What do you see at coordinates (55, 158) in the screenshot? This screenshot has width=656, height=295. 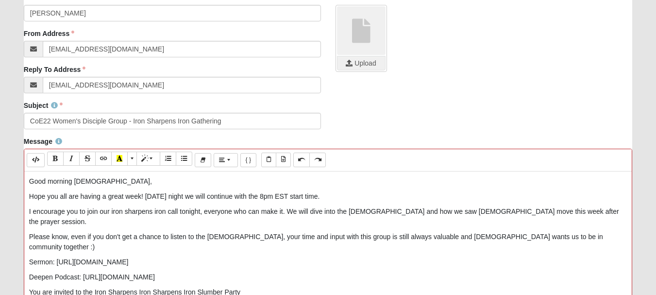 I see `button: Bold (CTRL+B)` at bounding box center [55, 158].